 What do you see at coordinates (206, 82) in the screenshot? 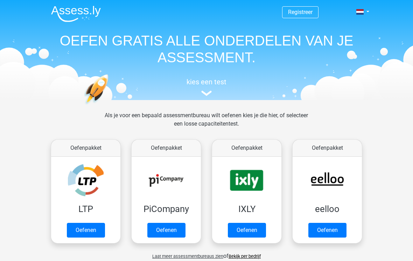
I see `h5: kies een test` at bounding box center [206, 82].